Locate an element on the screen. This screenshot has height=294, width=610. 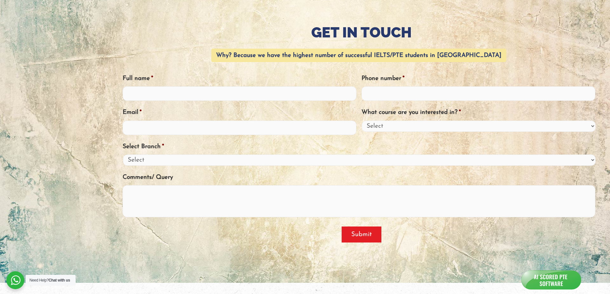
input: Submit is located at coordinates (361, 235).